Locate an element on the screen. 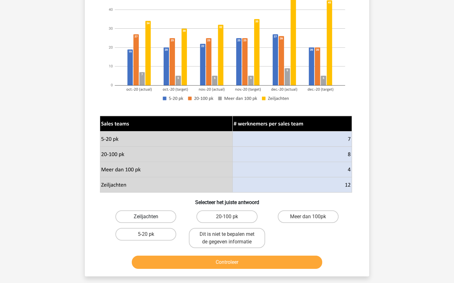  button: Controleer is located at coordinates (227, 263).